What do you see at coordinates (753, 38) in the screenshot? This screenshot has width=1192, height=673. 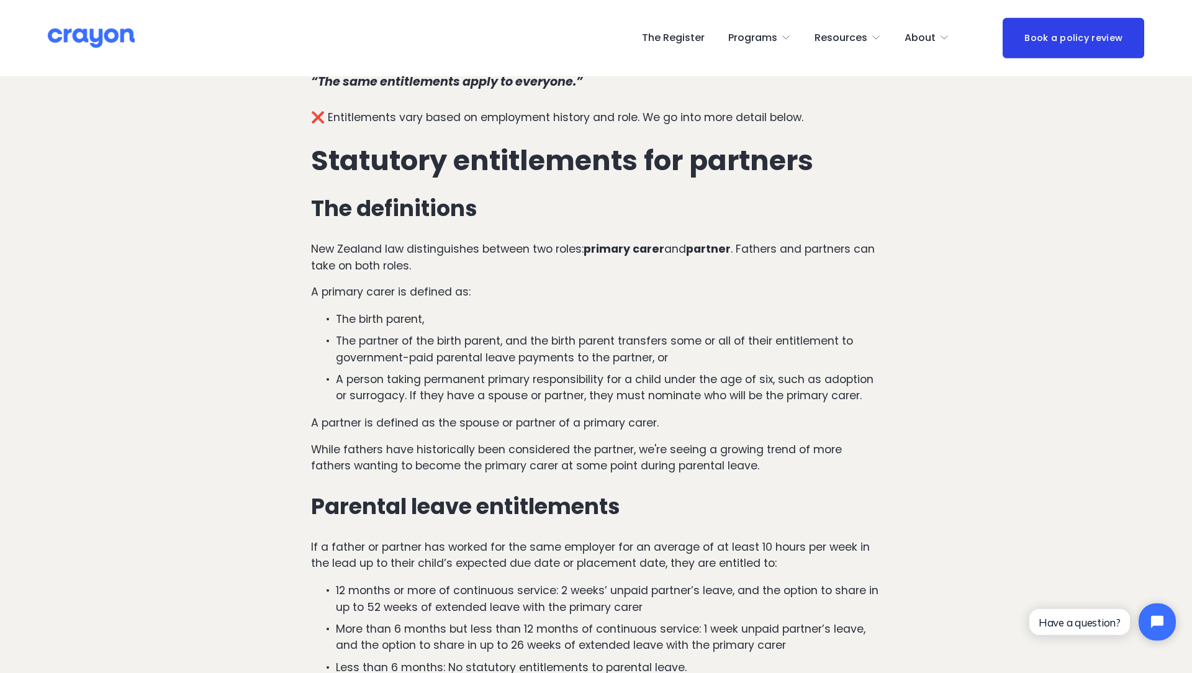 I see `span: Programs` at bounding box center [753, 38].